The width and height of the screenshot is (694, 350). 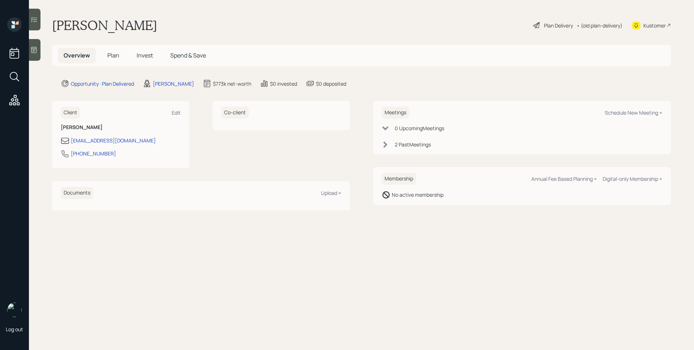 What do you see at coordinates (331, 83) in the screenshot?
I see `div: $0 deposited` at bounding box center [331, 83].